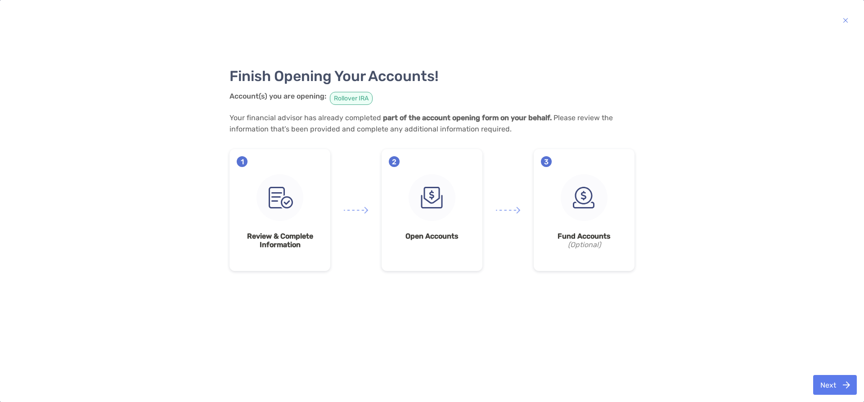 The height and width of the screenshot is (402, 864). I want to click on strong: Account(s) you are opening:, so click(278, 96).